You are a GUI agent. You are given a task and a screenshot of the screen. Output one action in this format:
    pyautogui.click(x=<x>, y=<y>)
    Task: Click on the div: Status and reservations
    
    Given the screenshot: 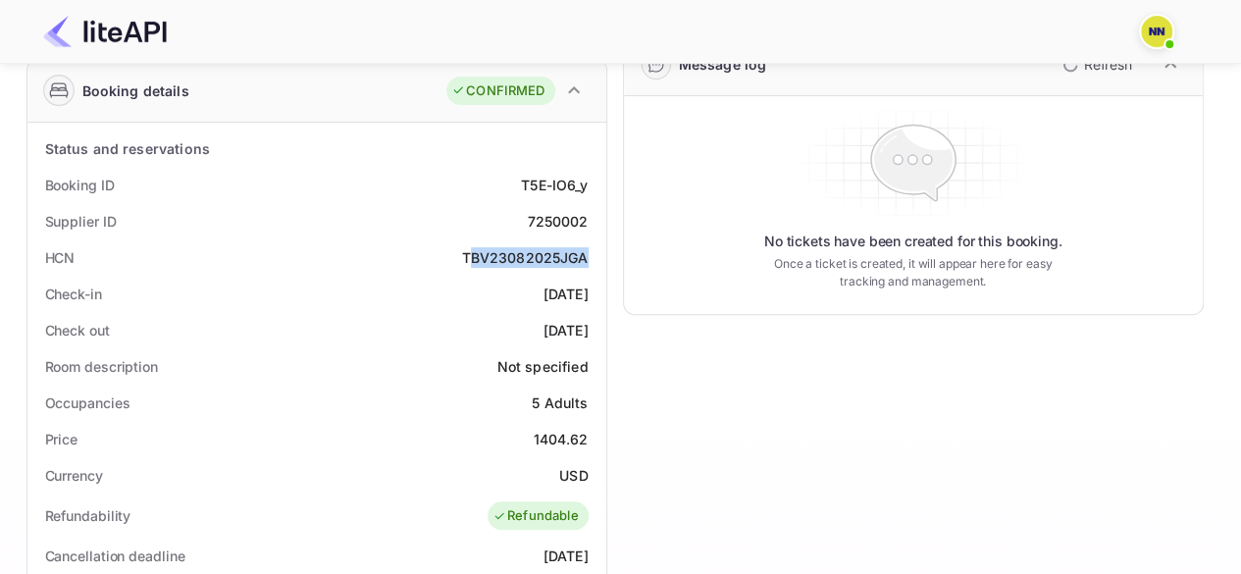 What is the action you would take?
    pyautogui.click(x=128, y=148)
    